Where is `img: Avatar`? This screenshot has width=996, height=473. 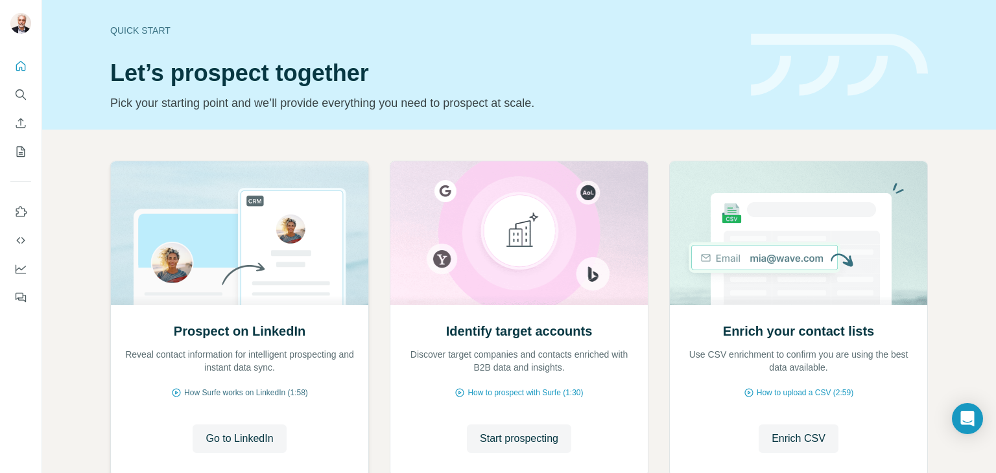 img: Avatar is located at coordinates (21, 23).